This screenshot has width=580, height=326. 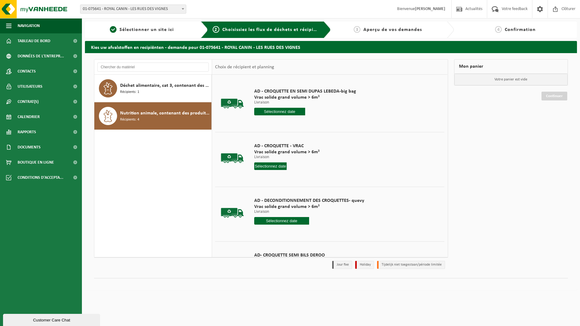 What do you see at coordinates (511, 66) in the screenshot?
I see `div: Mon panier` at bounding box center [511, 66].